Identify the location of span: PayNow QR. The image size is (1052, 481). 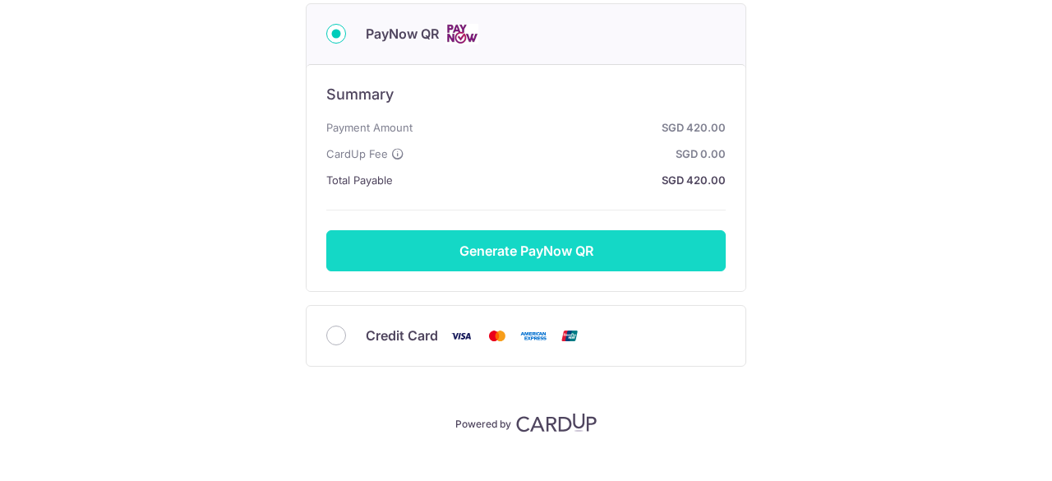
(402, 34).